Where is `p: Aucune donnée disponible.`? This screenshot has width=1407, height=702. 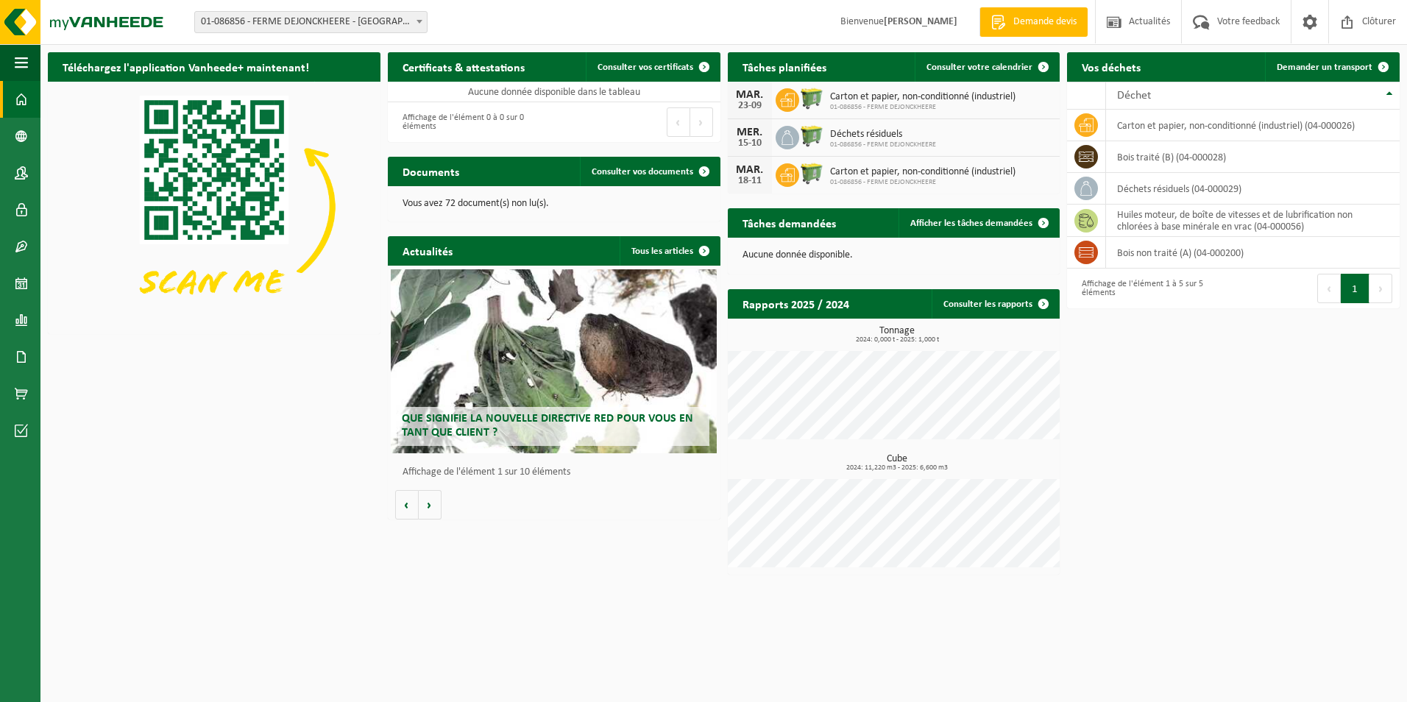 p: Aucune donnée disponible. is located at coordinates (894, 255).